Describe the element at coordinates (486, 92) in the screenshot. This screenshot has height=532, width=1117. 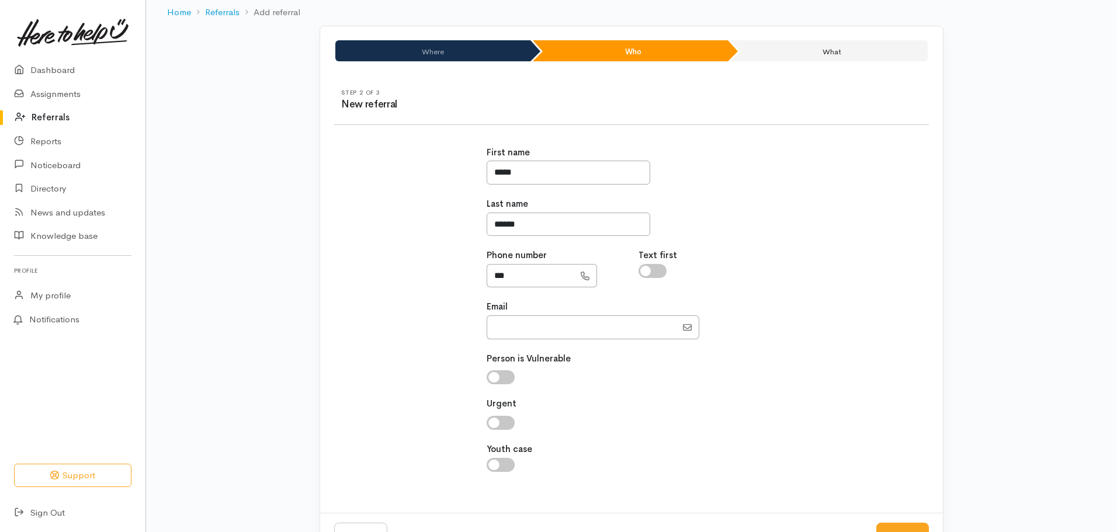
I see `h6: Step 2 of 3` at that location.